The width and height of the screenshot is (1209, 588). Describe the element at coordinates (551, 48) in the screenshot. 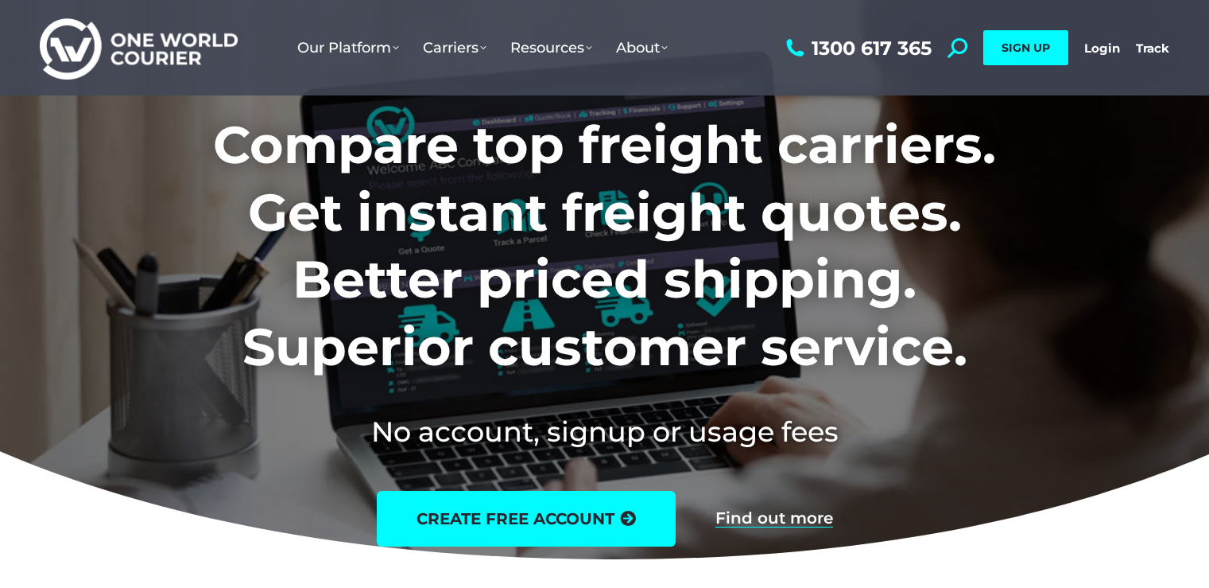

I see `a: Resources` at that location.